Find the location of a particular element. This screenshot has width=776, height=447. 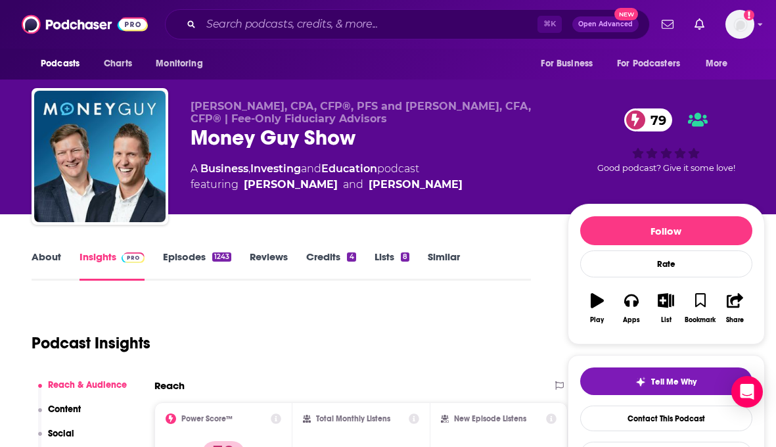

img: tell me why sparkle is located at coordinates (640, 382).